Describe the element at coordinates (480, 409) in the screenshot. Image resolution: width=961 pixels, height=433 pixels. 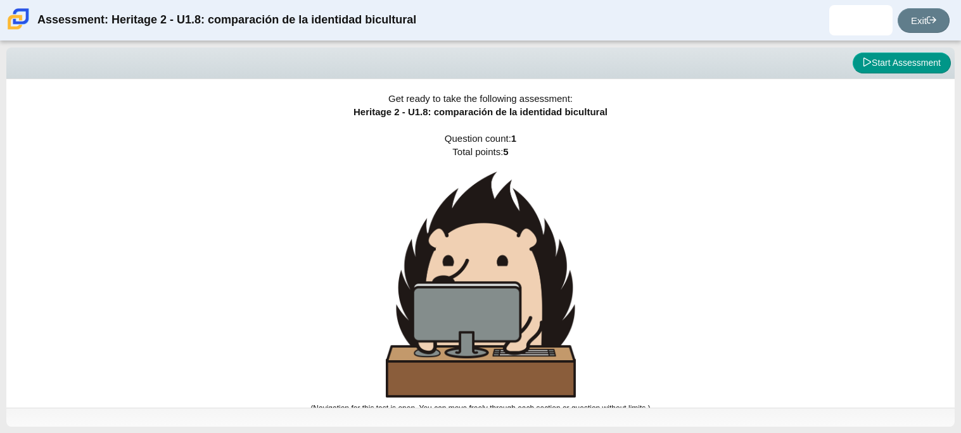
I see `small: (Navigation for this test is open. You can move freely through each section or question without l...` at that location.